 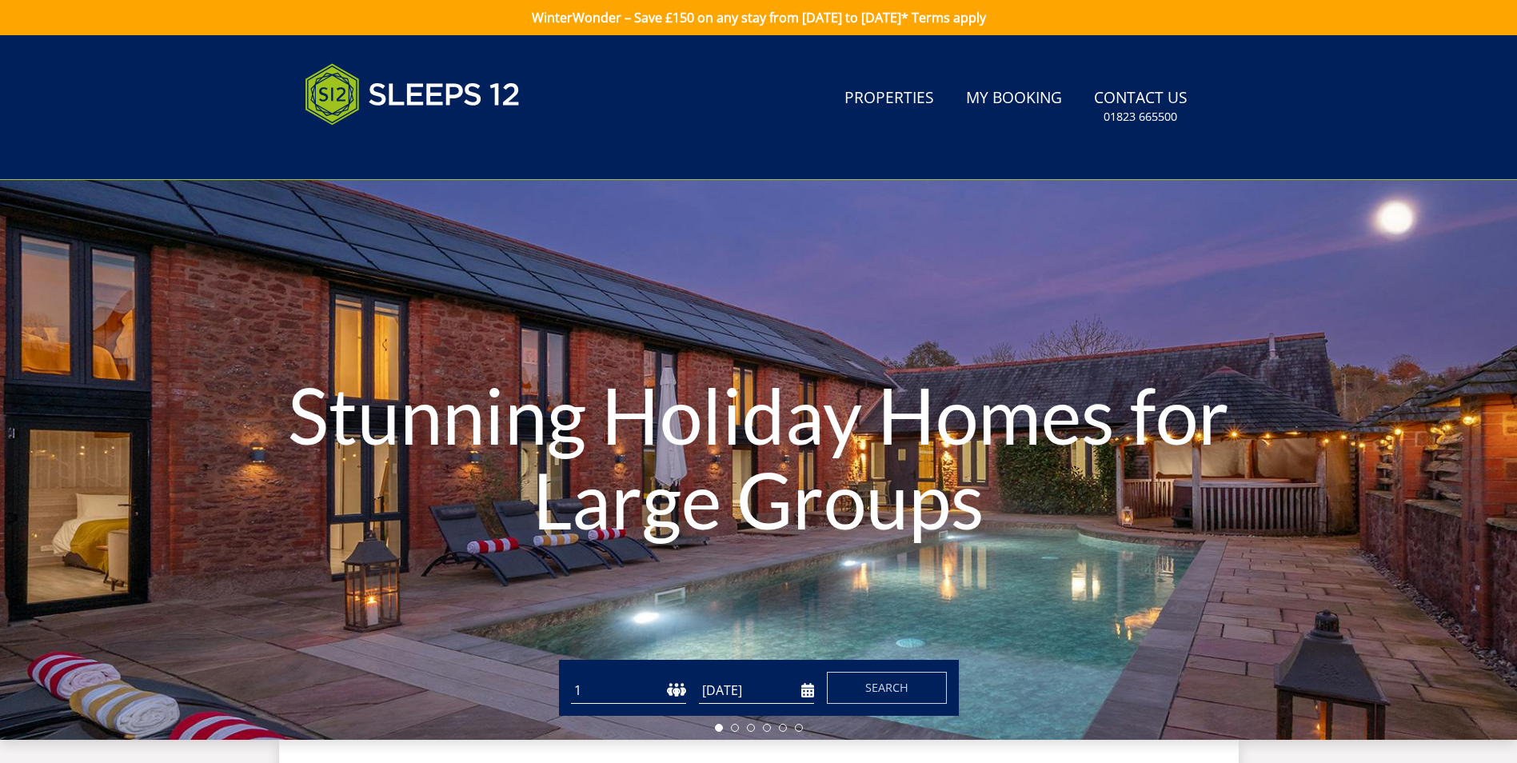 I want to click on input: Arrival Date, so click(x=757, y=690).